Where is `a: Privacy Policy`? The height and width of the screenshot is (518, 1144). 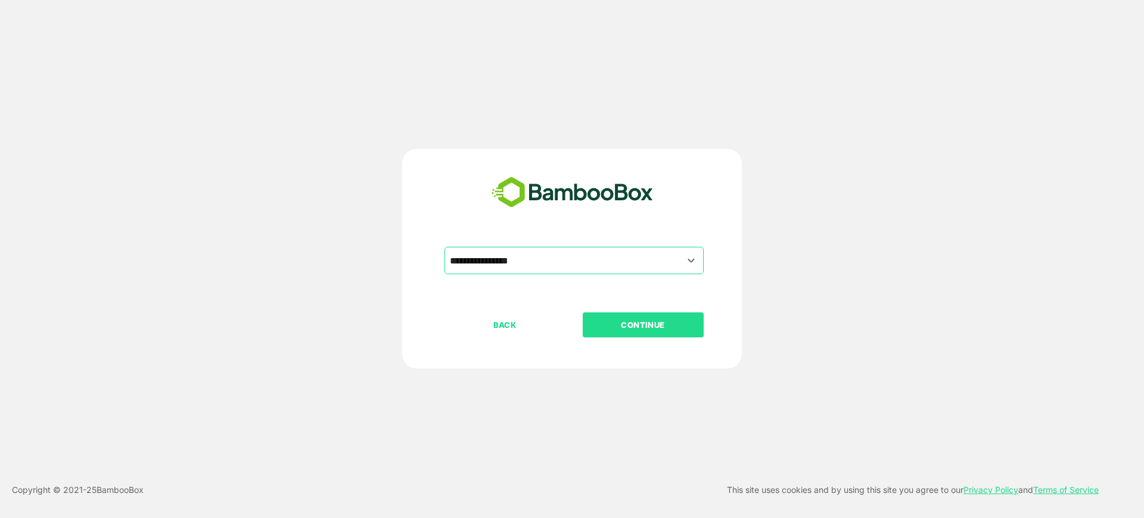 a: Privacy Policy is located at coordinates (991, 489).